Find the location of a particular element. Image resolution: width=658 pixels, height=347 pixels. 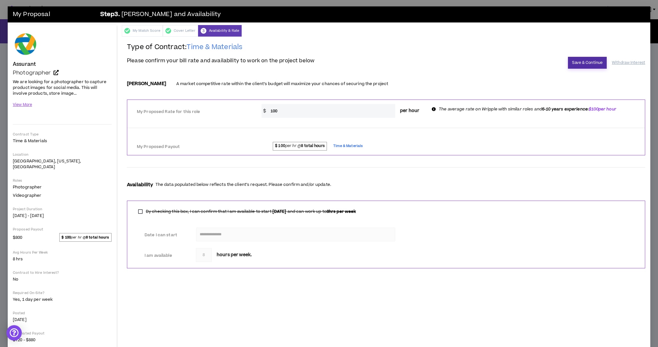

b: $100 per hour is located at coordinates (603, 109).